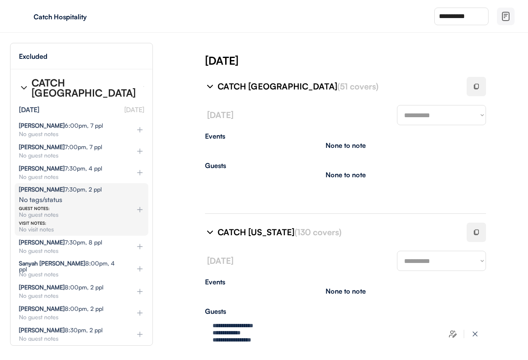  What do you see at coordinates (475, 334) in the screenshot?
I see `img: x-close%20%283%29.svg` at bounding box center [475, 334].